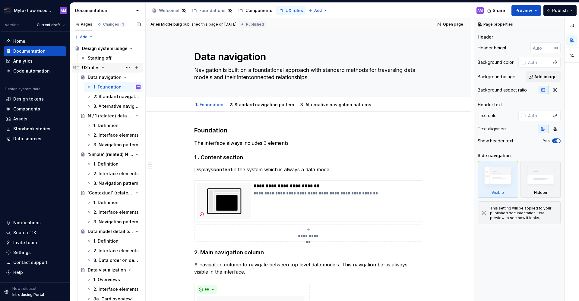 The image size is (579, 301). Describe the element at coordinates (560, 11) in the screenshot. I see `span: Publish` at that location.